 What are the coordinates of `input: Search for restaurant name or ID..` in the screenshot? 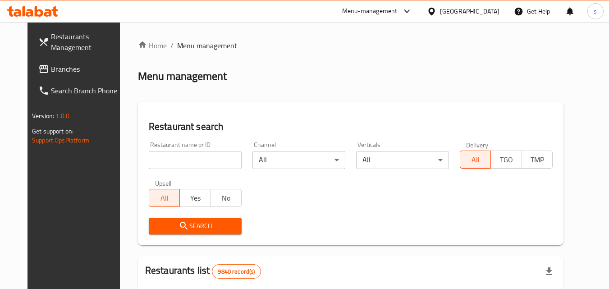 It's located at (195, 160).